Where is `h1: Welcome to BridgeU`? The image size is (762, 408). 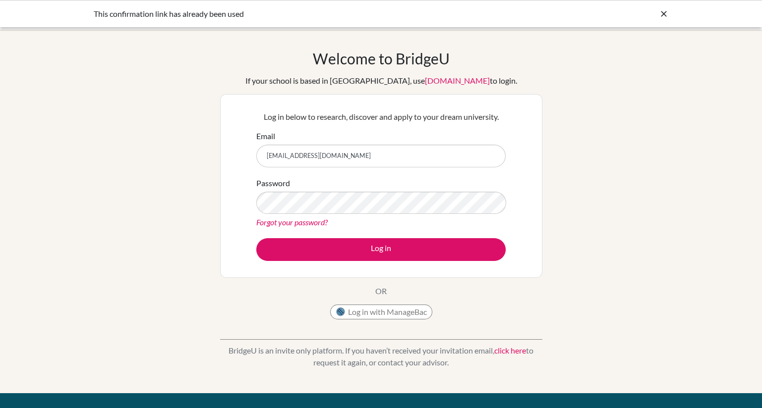
h1: Welcome to BridgeU is located at coordinates (381, 58).